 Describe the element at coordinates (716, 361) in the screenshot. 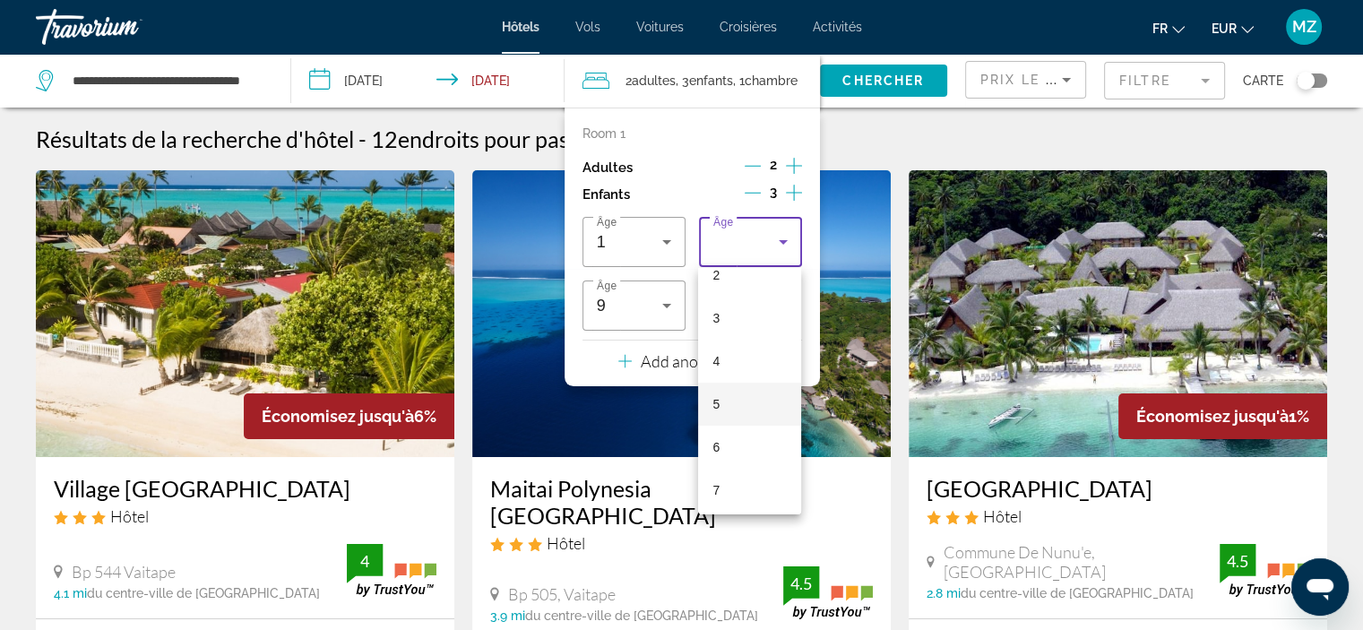

I see `span: 4` at that location.